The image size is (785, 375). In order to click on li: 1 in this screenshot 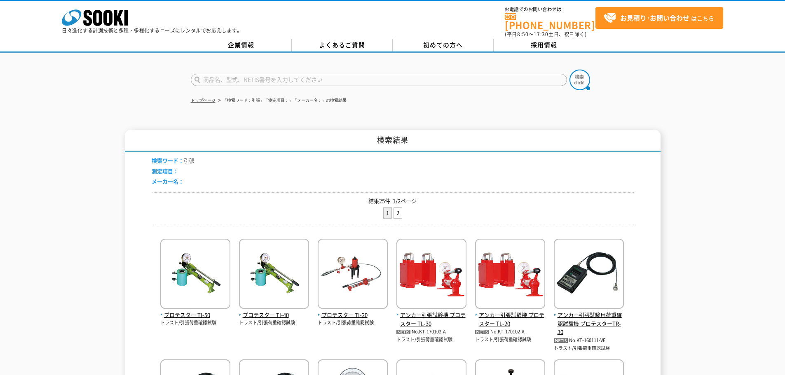, I will do `click(387, 213)`.